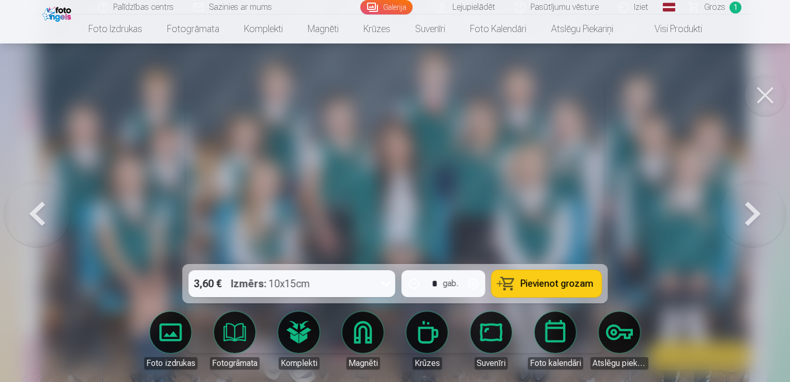 The height and width of the screenshot is (382, 790). What do you see at coordinates (546, 283) in the screenshot?
I see `button: Pievienot grozam` at bounding box center [546, 283].